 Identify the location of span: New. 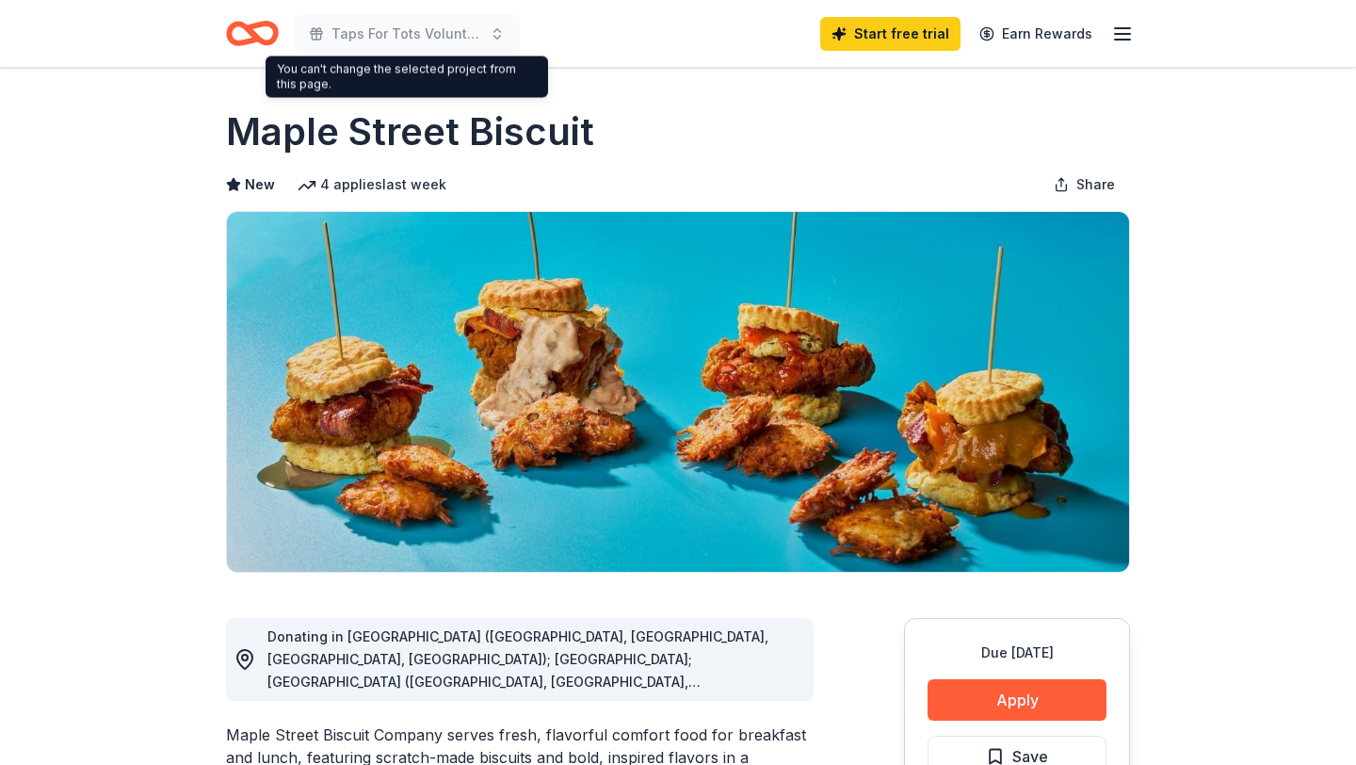
(260, 185).